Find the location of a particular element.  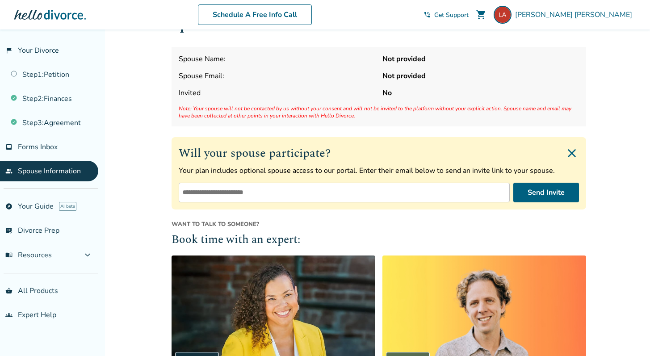

span: shopping_basket is located at coordinates (9, 291).